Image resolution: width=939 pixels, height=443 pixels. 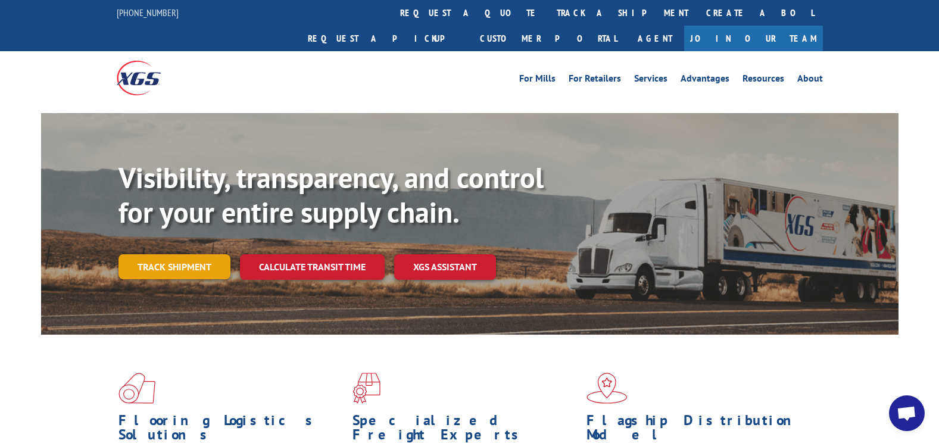 I want to click on a: Track shipment, so click(x=175, y=267).